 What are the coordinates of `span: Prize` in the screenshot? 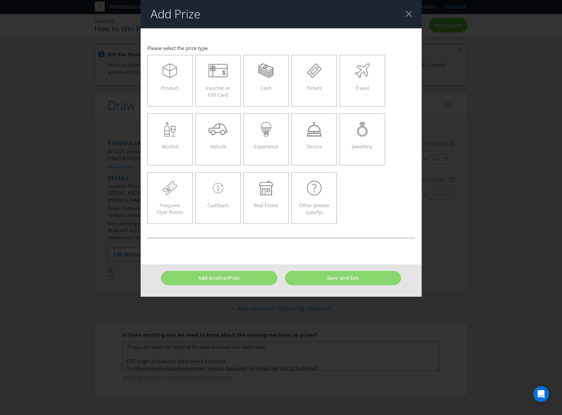 It's located at (234, 278).